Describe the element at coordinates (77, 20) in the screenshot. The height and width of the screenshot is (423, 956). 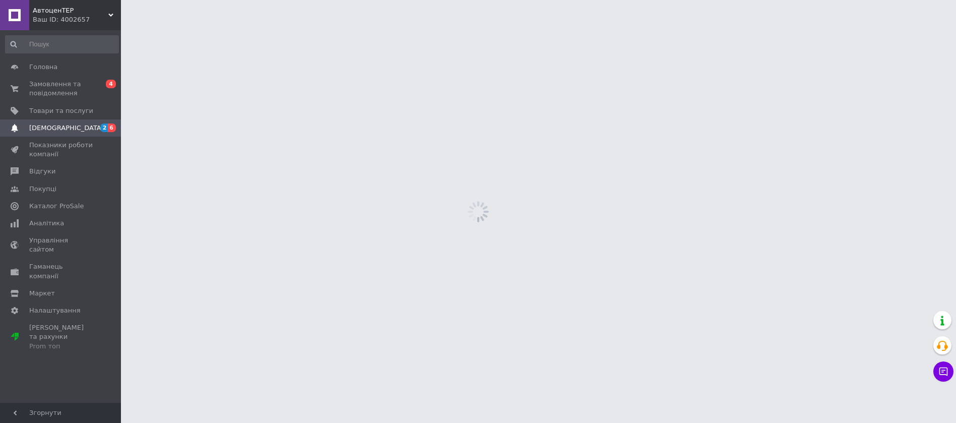
I see `div: Ваш ID: 4002657` at that location.